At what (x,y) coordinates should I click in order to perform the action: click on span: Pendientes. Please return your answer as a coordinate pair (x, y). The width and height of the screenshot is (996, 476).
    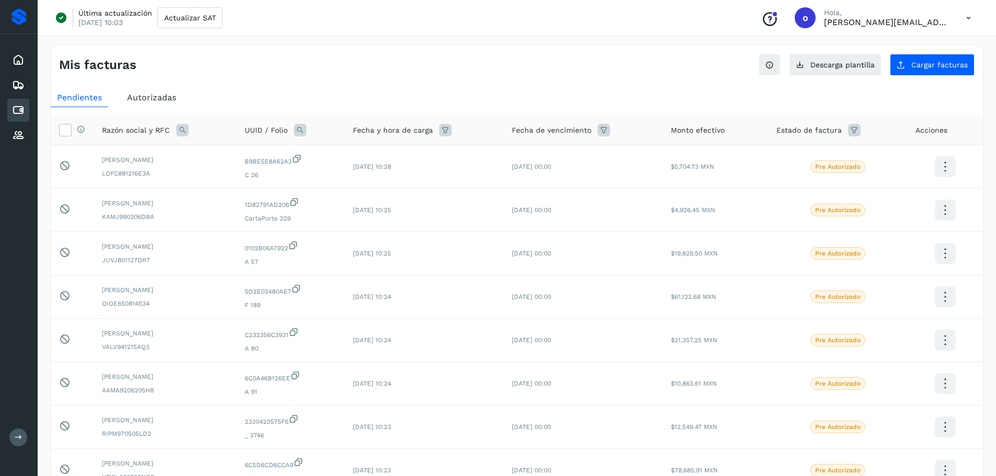
    Looking at the image, I should click on (79, 97).